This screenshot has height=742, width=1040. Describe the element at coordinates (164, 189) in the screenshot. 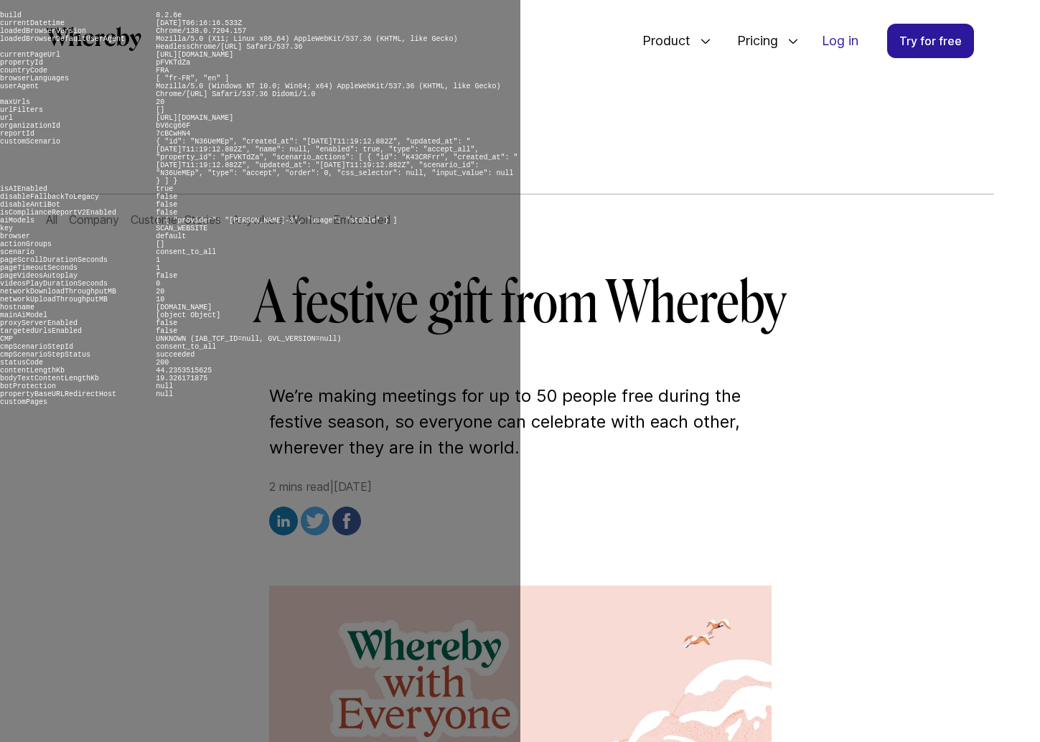

I see `pre: true` at that location.